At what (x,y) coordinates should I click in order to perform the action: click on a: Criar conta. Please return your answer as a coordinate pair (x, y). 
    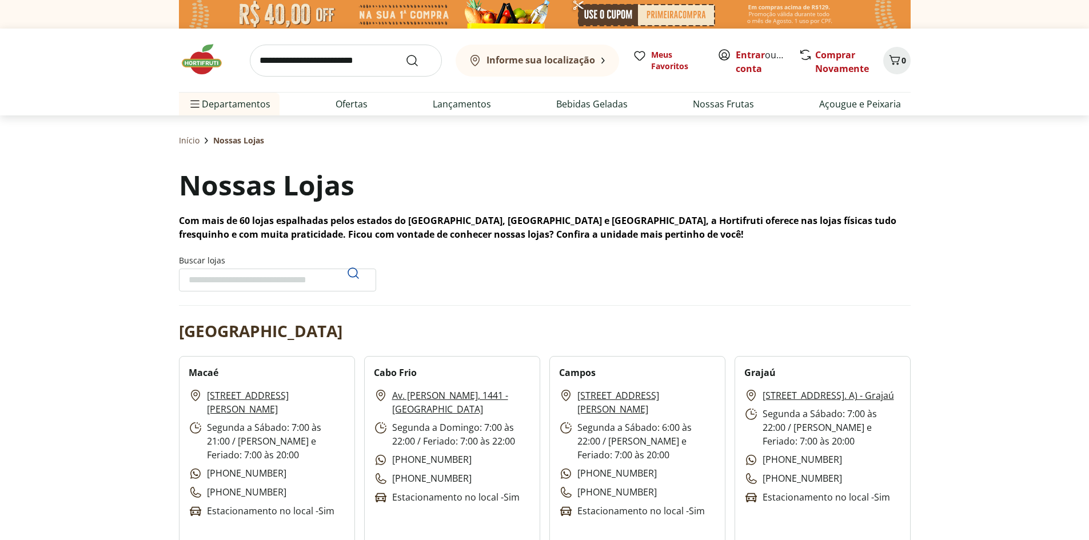
    Looking at the image, I should click on (767, 62).